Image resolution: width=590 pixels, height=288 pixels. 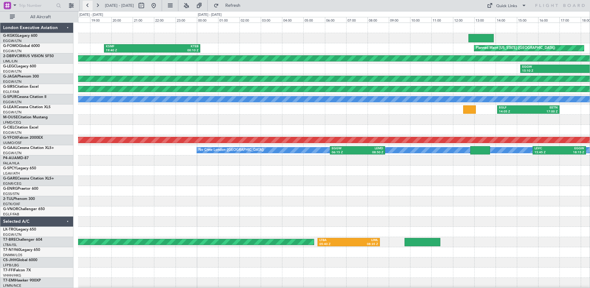 I want to click on div: 01:00, so click(x=229, y=20).